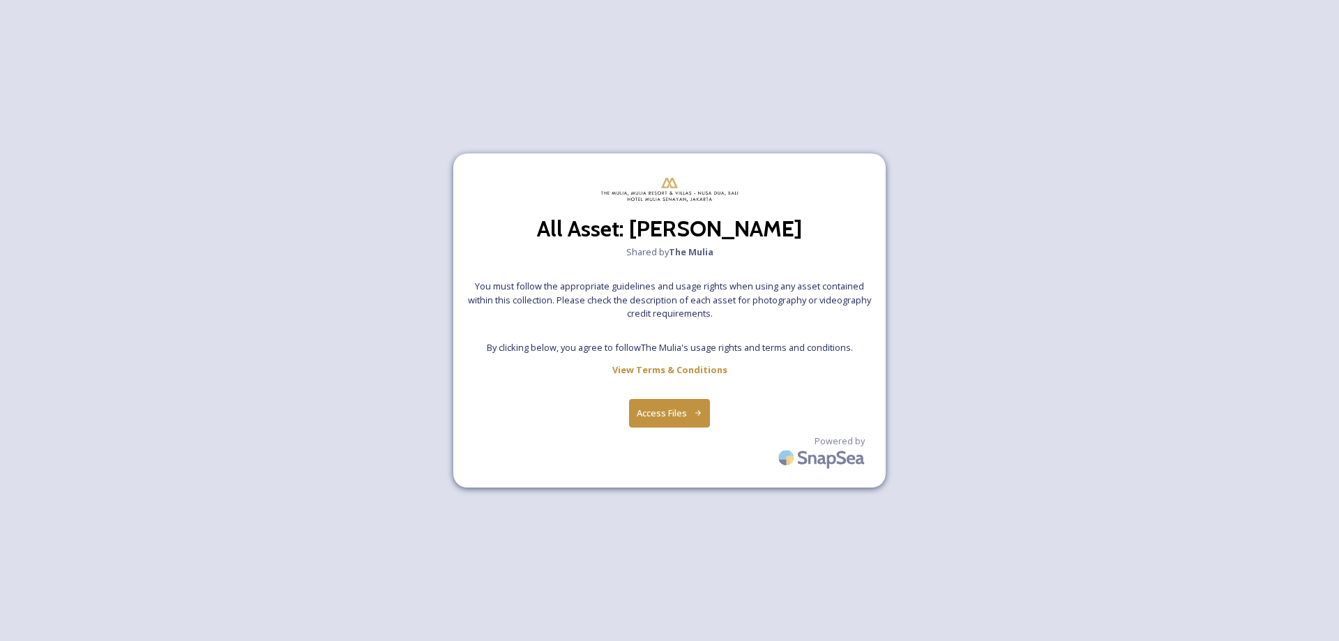 This screenshot has width=1339, height=641. I want to click on span: Powered by, so click(840, 441).